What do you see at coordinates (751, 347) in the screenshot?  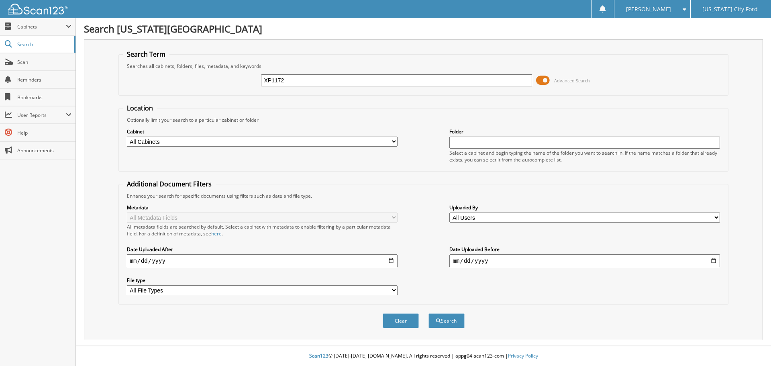 I see `div: Chat Widget` at bounding box center [751, 347].